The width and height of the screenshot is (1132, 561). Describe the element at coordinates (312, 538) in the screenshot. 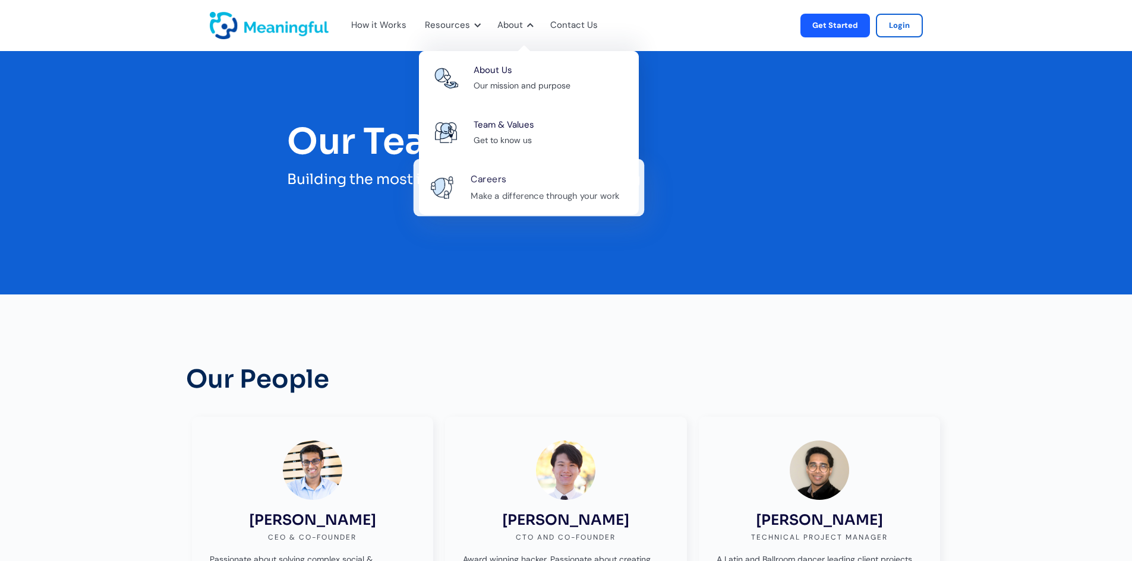

I see `div: CEO & Co-founder` at that location.